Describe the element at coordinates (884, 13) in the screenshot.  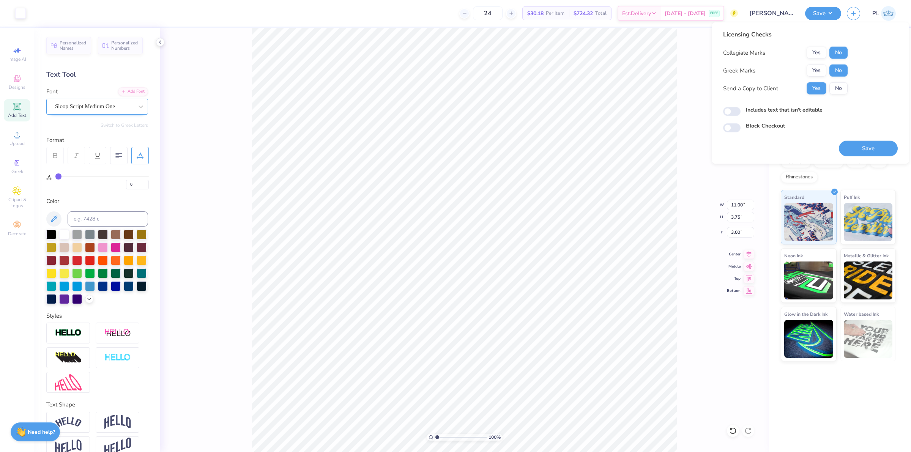
I see `a: PL` at that location.